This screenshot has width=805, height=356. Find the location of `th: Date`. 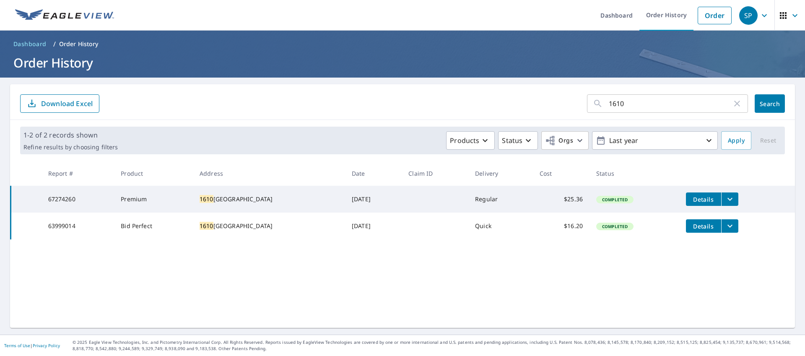

th: Date is located at coordinates (373, 173).